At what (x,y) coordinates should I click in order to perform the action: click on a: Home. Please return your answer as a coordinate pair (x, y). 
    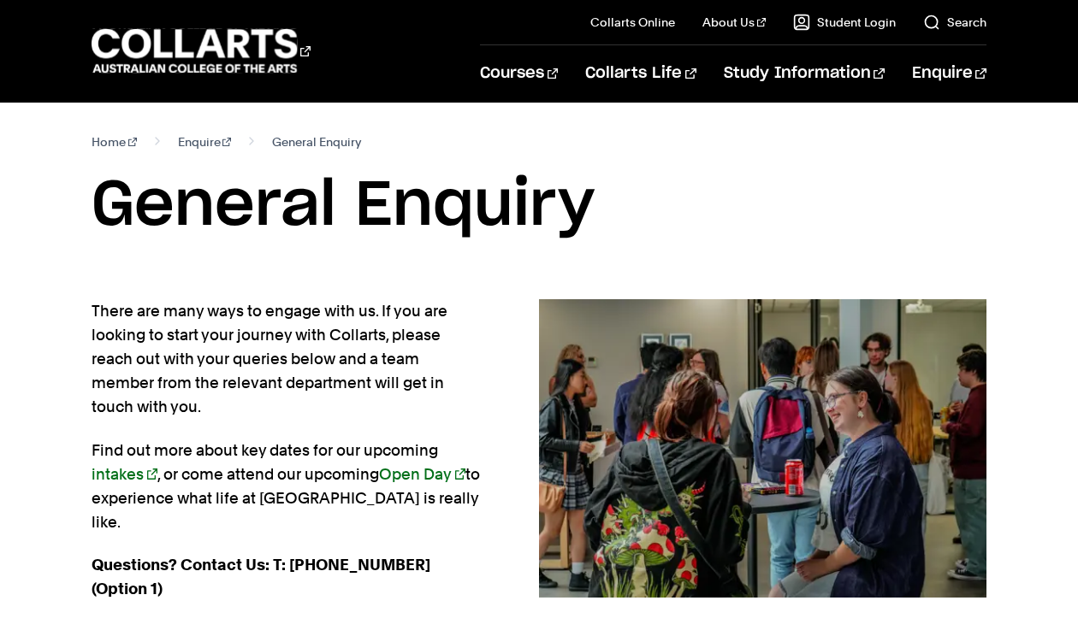
    Looking at the image, I should click on (114, 142).